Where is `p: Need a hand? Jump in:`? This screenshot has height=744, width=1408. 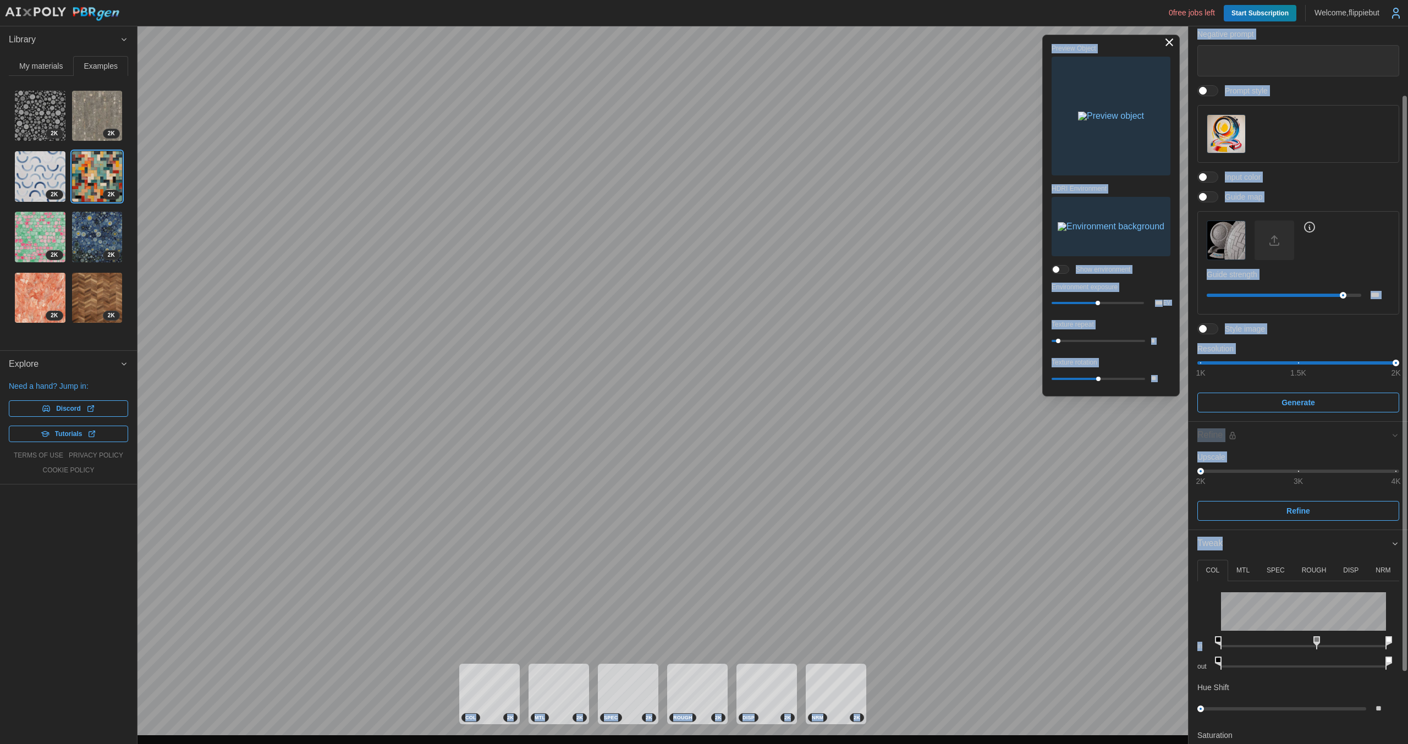
p: Need a hand? Jump in: is located at coordinates (68, 386).